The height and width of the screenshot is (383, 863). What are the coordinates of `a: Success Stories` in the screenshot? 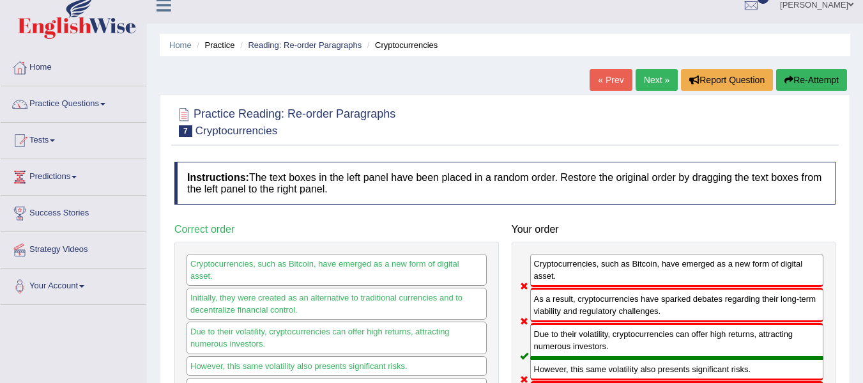 It's located at (73, 211).